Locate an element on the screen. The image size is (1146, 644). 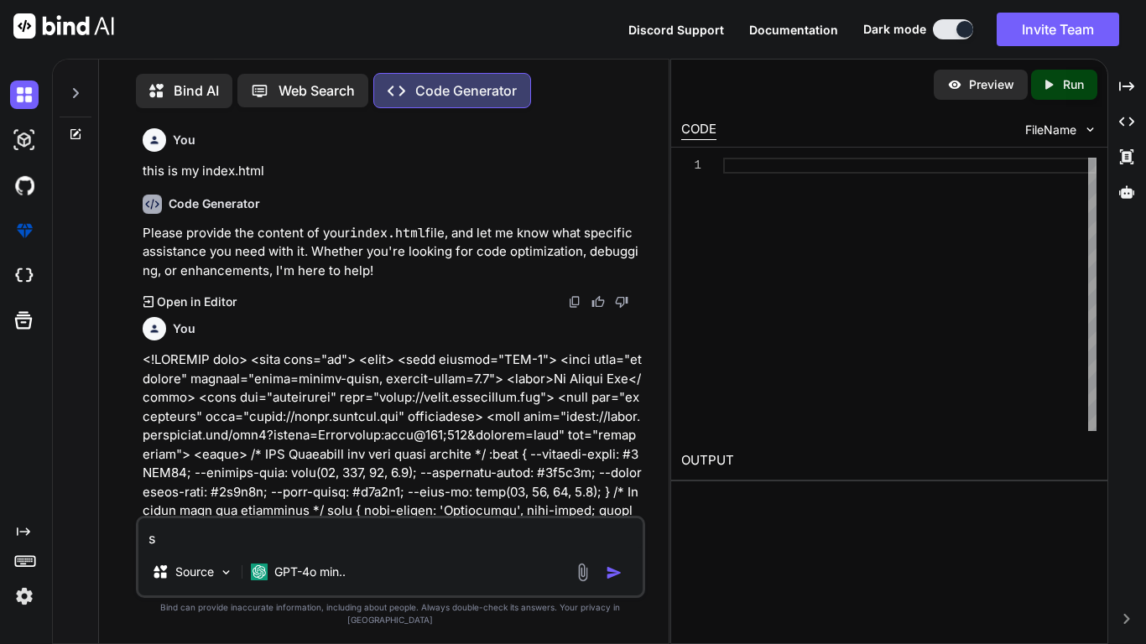
p: Bind AI is located at coordinates (196, 91).